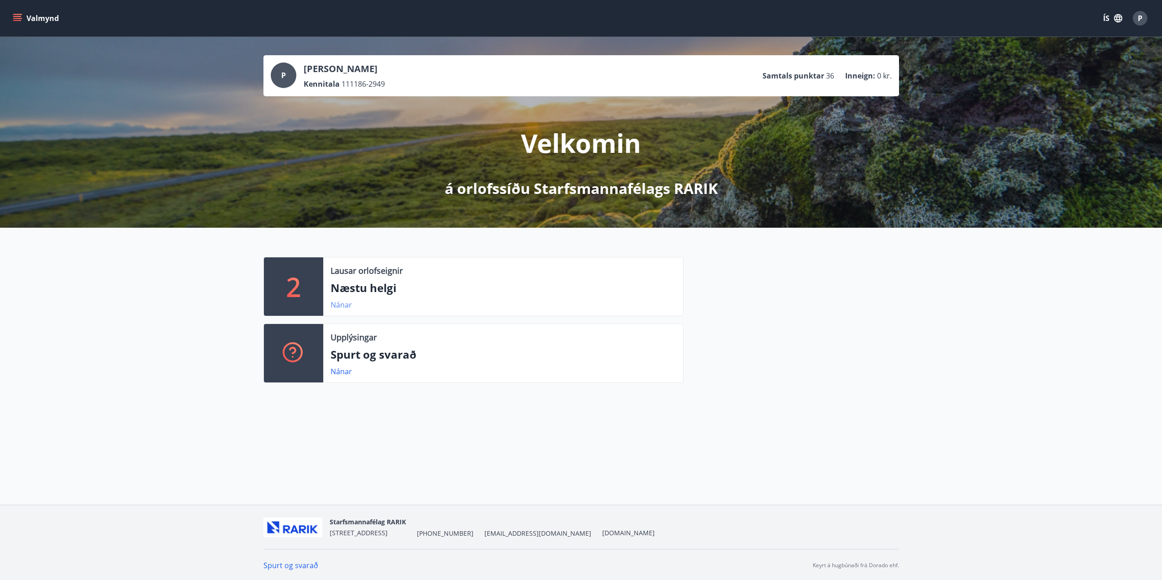  What do you see at coordinates (294, 287) in the screenshot?
I see `p: 2` at bounding box center [294, 287].